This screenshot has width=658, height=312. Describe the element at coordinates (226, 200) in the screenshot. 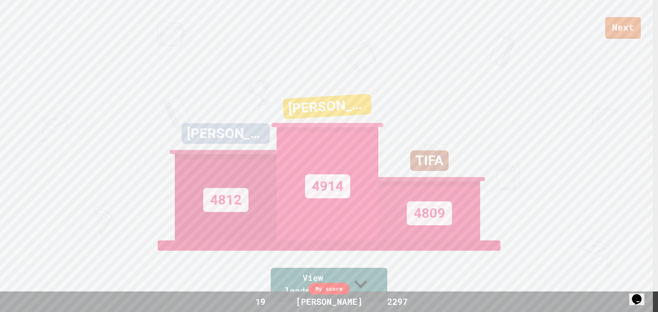

I see `div: 4812` at that location.